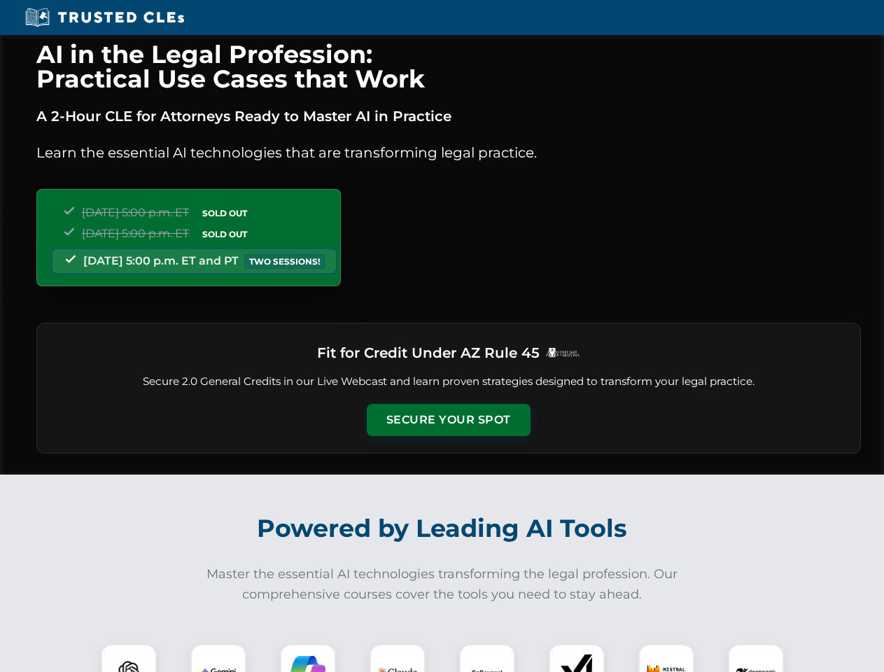 The width and height of the screenshot is (884, 672). What do you see at coordinates (104, 18) in the screenshot?
I see `img: Trusted CLEs` at bounding box center [104, 18].